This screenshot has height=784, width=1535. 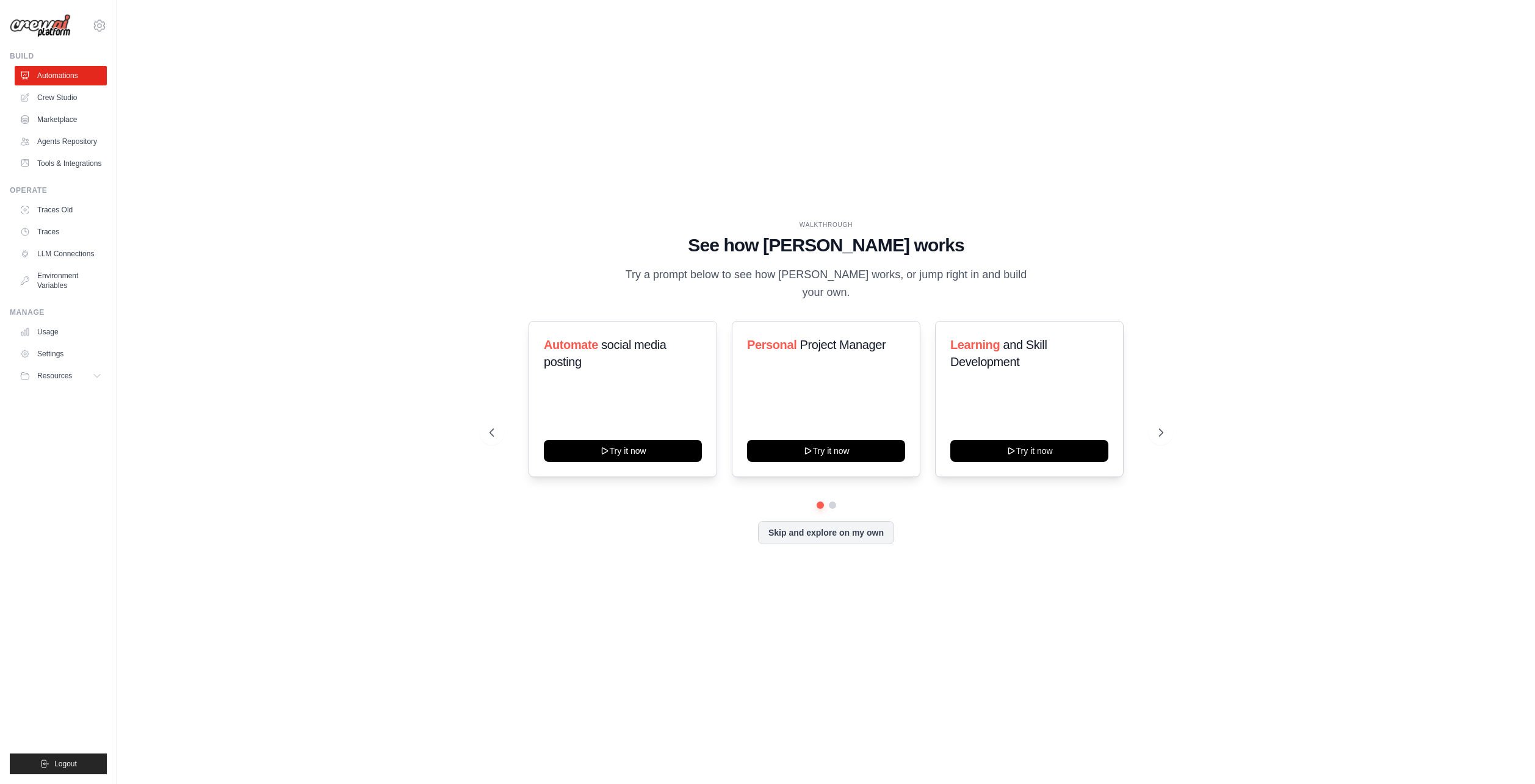 I want to click on span: Automate, so click(x=570, y=345).